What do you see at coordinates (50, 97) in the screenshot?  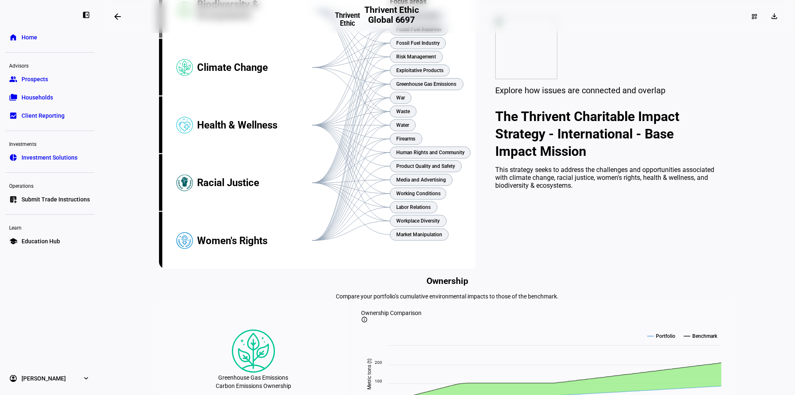 I see `a: folder_copyHouseholds` at bounding box center [50, 97].